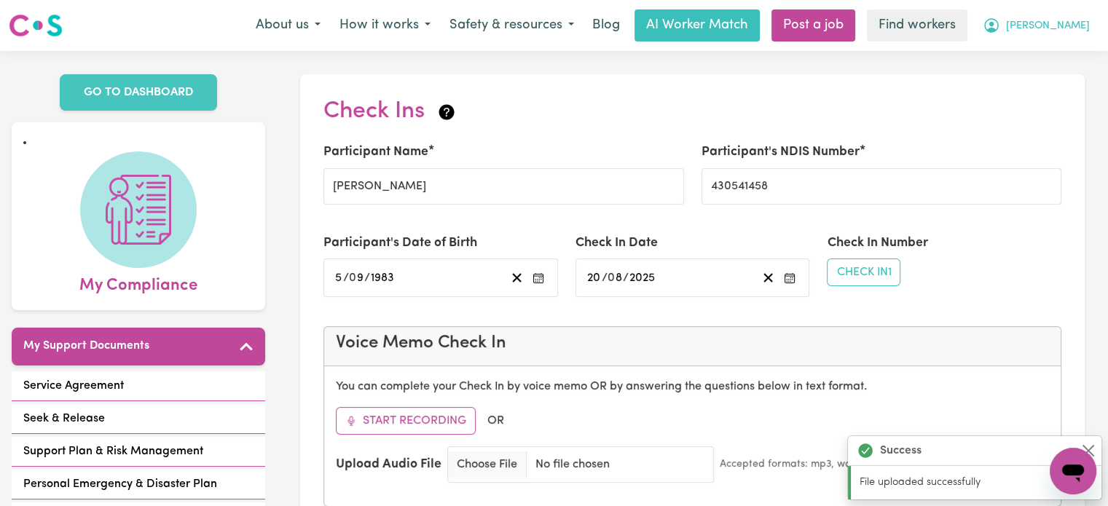  What do you see at coordinates (390, 111) in the screenshot?
I see `h2: Check Ins` at bounding box center [390, 111].